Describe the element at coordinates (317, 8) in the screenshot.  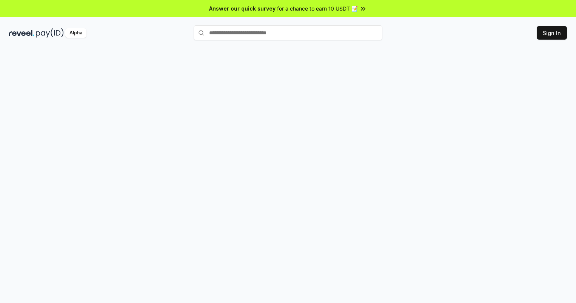
I see `span: for a chance to earn 10 USDT 📝` at that location.